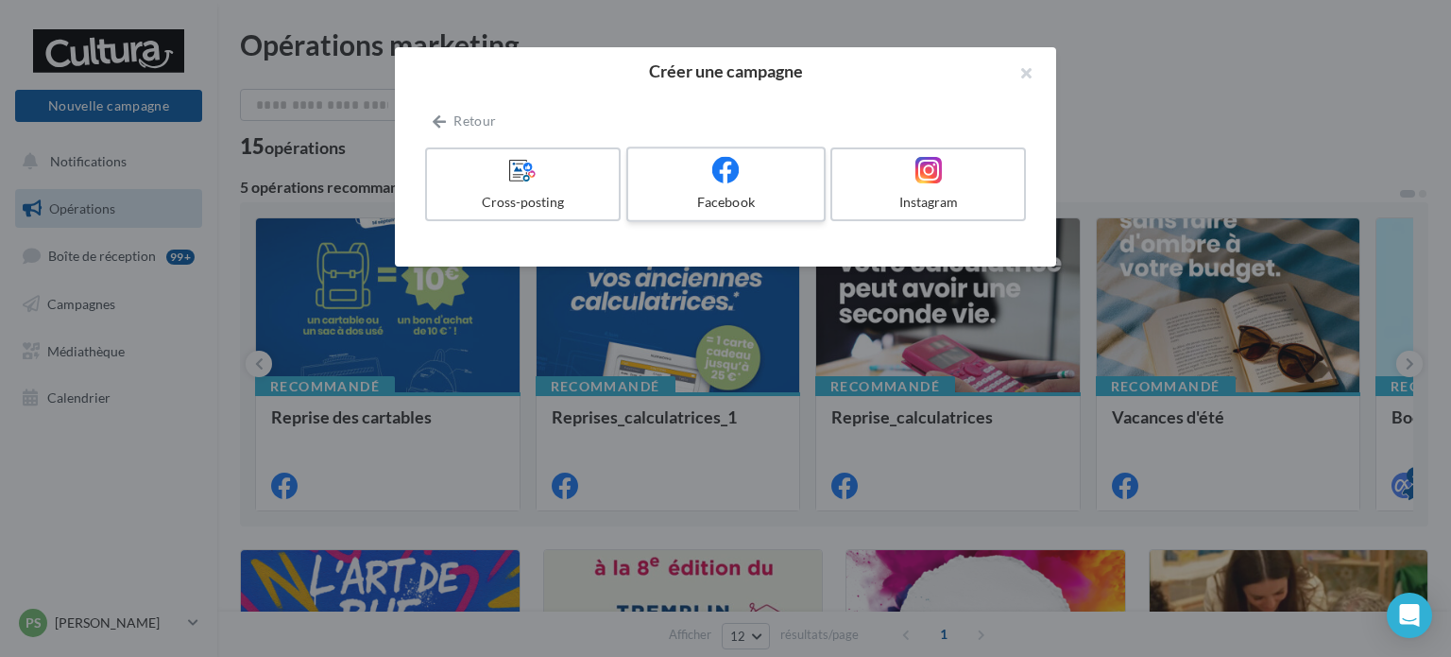 The image size is (1451, 657). What do you see at coordinates (522, 202) in the screenshot?
I see `div: Cross-posting` at bounding box center [522, 202].